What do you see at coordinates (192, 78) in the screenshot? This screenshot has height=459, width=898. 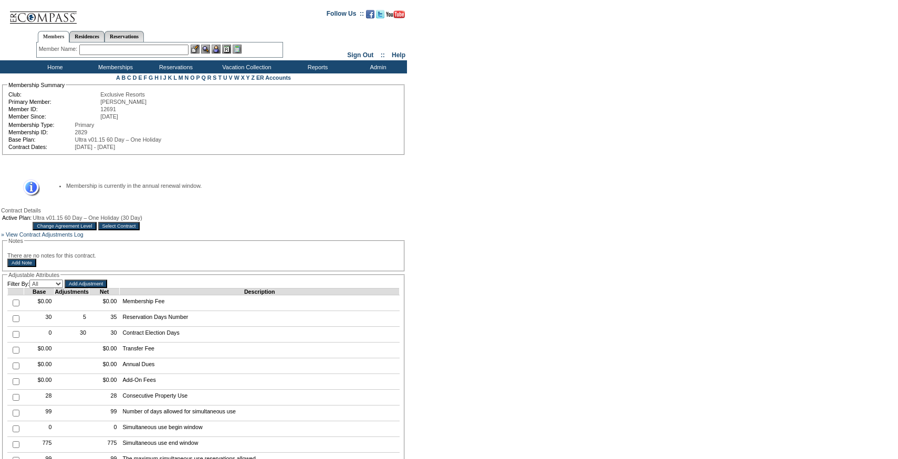 I see `a: O` at bounding box center [192, 78].